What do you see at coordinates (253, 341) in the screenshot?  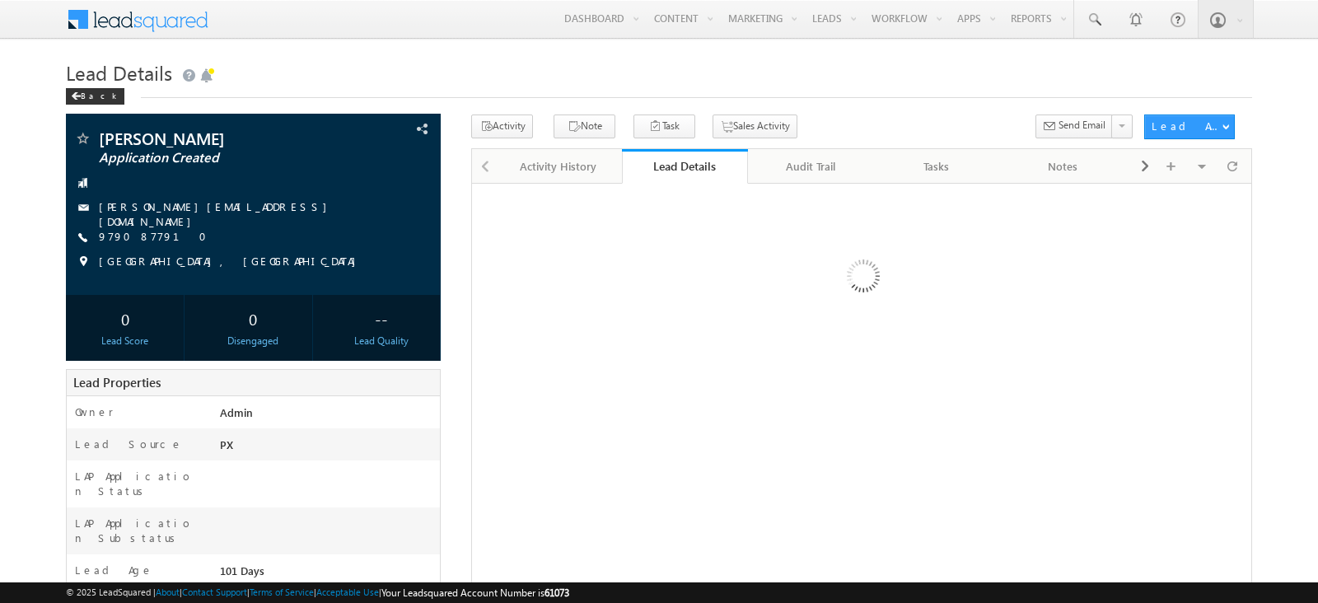 I see `div: Disengaged` at bounding box center [253, 341].